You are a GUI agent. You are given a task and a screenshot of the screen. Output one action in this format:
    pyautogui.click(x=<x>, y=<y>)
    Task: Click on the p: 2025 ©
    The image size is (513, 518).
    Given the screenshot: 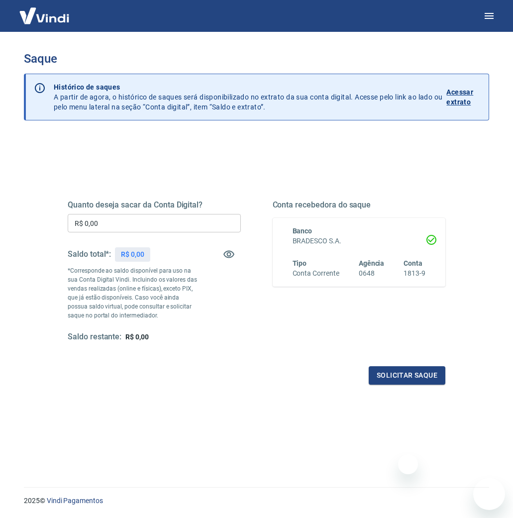 What is the action you would take?
    pyautogui.click(x=256, y=501)
    